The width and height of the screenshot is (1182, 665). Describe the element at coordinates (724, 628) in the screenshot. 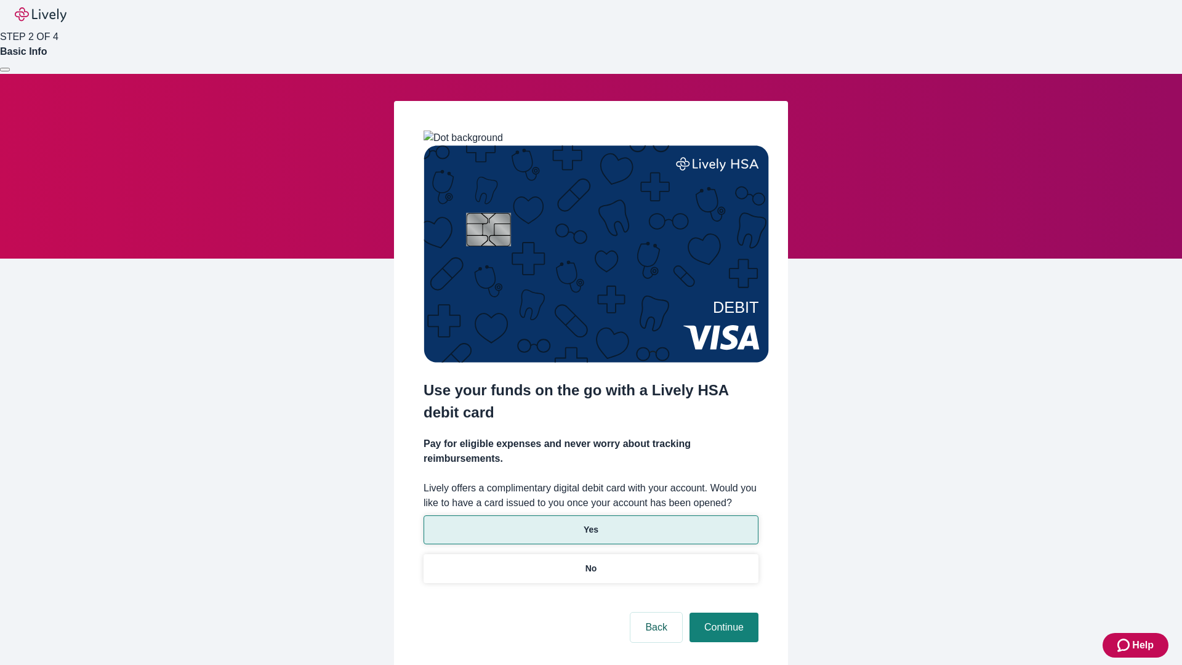

I see `button: Continue` at that location.